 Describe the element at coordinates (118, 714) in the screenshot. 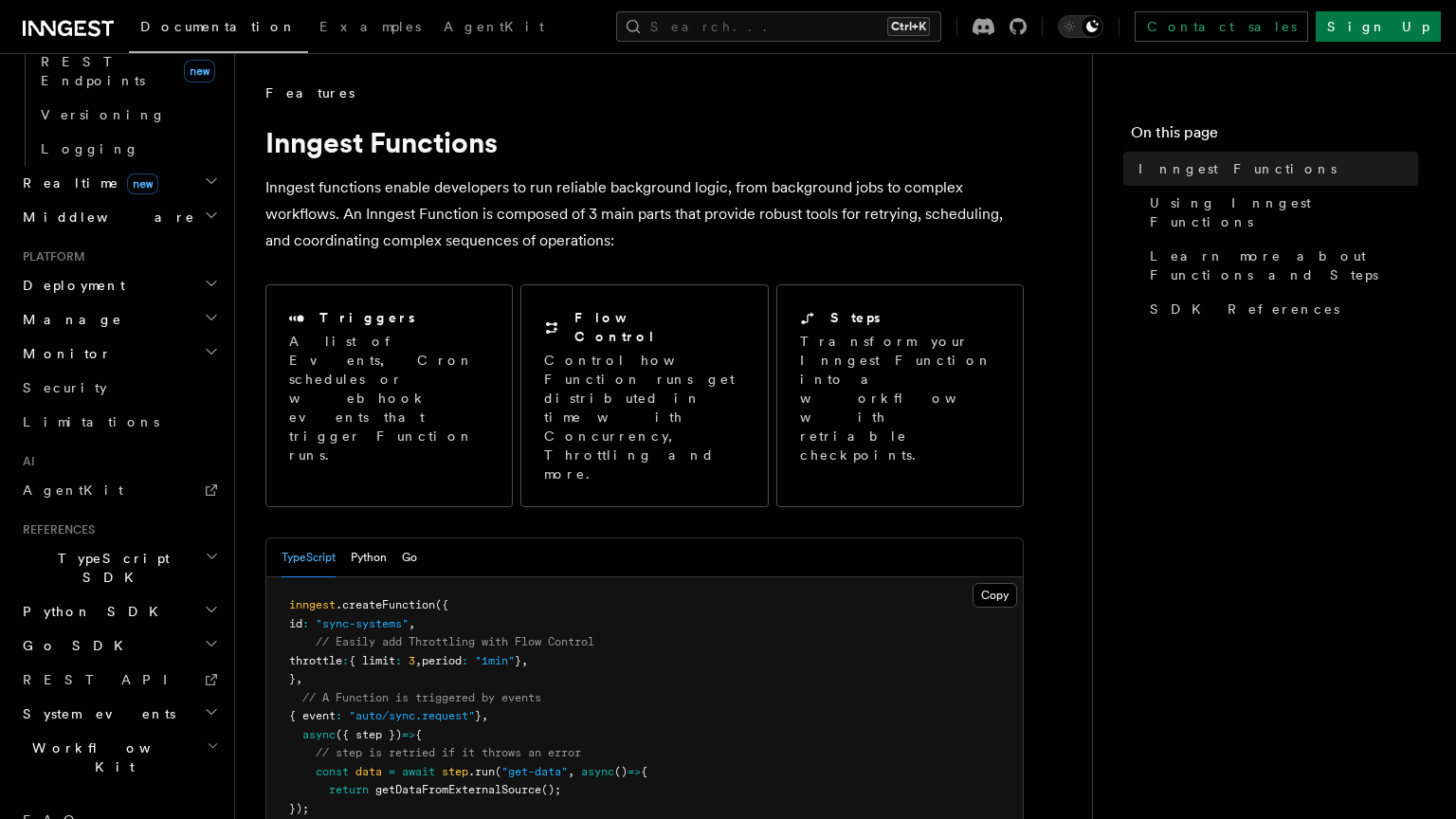

I see `button: System events` at that location.